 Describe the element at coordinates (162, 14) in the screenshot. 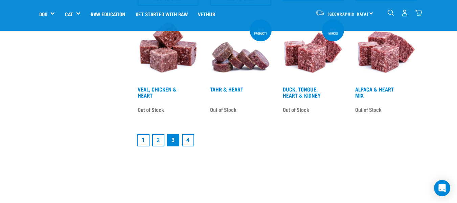

I see `a: Get started with Raw` at that location.